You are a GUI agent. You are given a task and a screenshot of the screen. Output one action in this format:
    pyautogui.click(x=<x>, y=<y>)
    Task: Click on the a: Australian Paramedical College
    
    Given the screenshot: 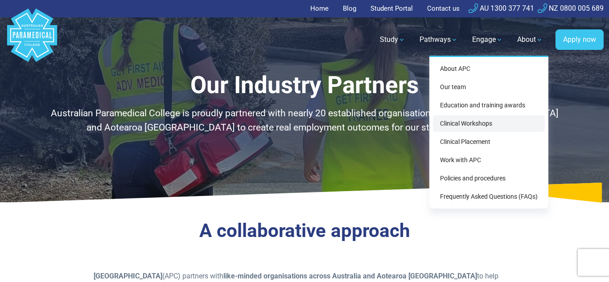 What is the action you would take?
    pyautogui.click(x=32, y=40)
    